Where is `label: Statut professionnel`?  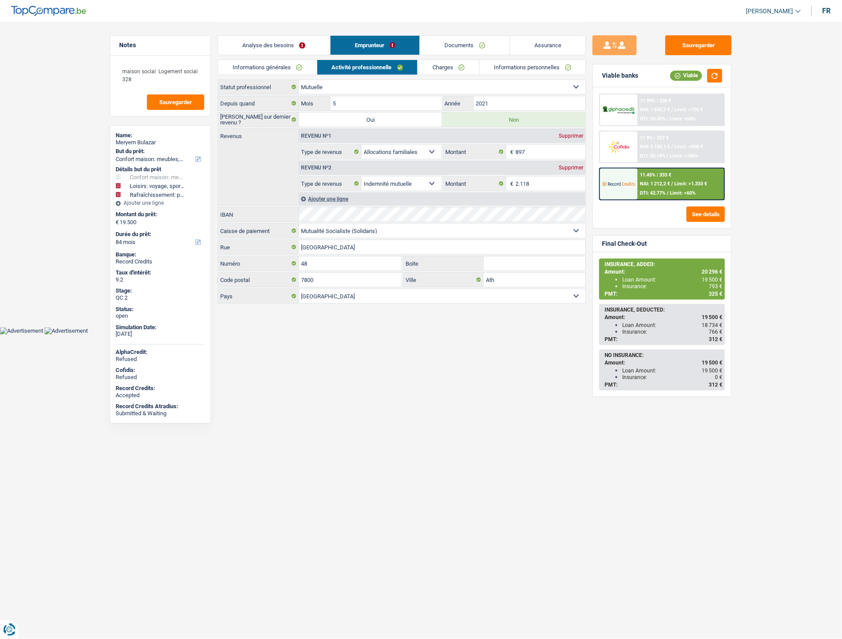
label: Statut professionnel is located at coordinates (258, 87).